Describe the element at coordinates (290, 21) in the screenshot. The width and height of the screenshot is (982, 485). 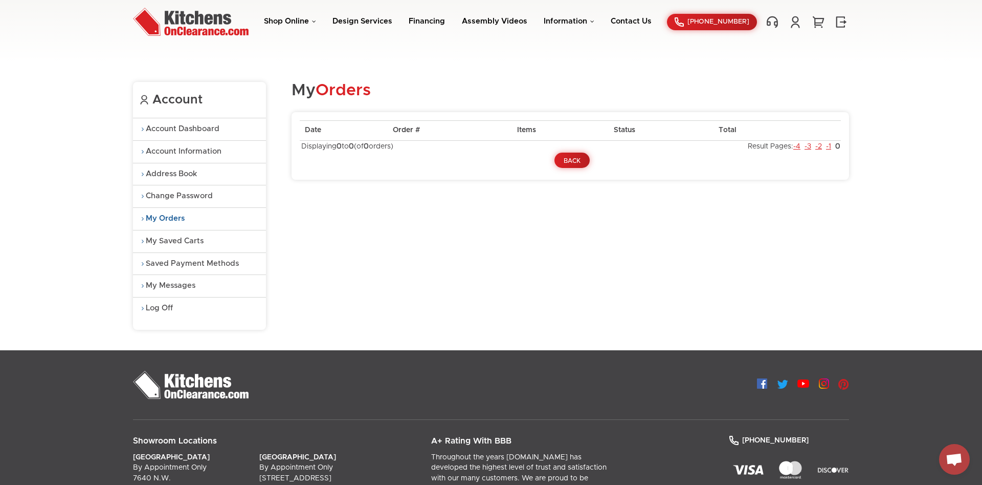
I see `a: Shop Online` at that location.